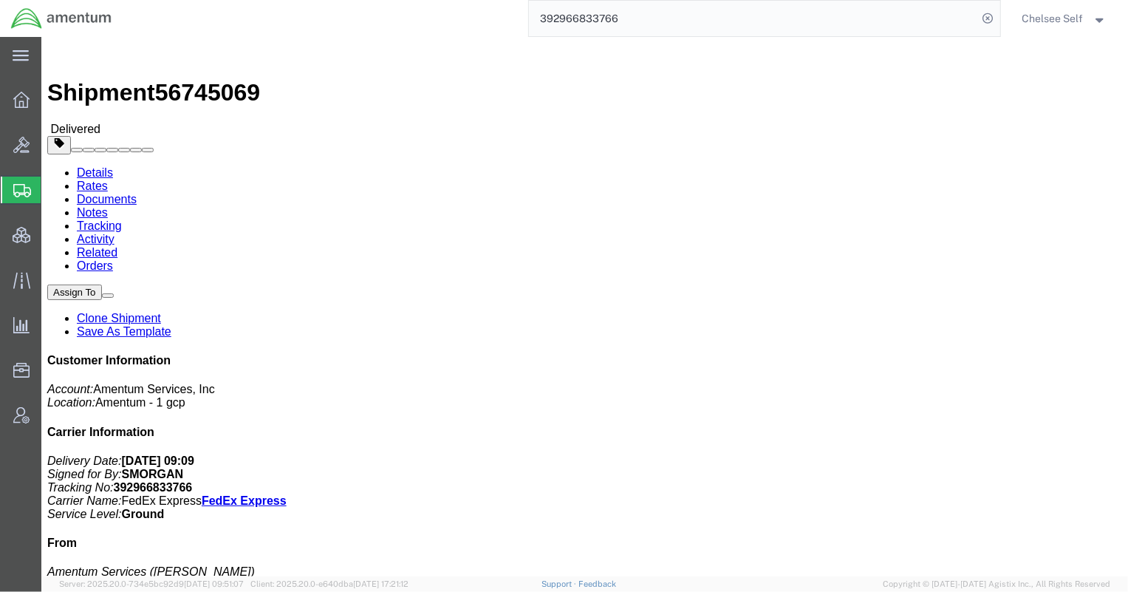  What do you see at coordinates (1064, 18) in the screenshot?
I see `button: Chelsee Self` at bounding box center [1064, 18].